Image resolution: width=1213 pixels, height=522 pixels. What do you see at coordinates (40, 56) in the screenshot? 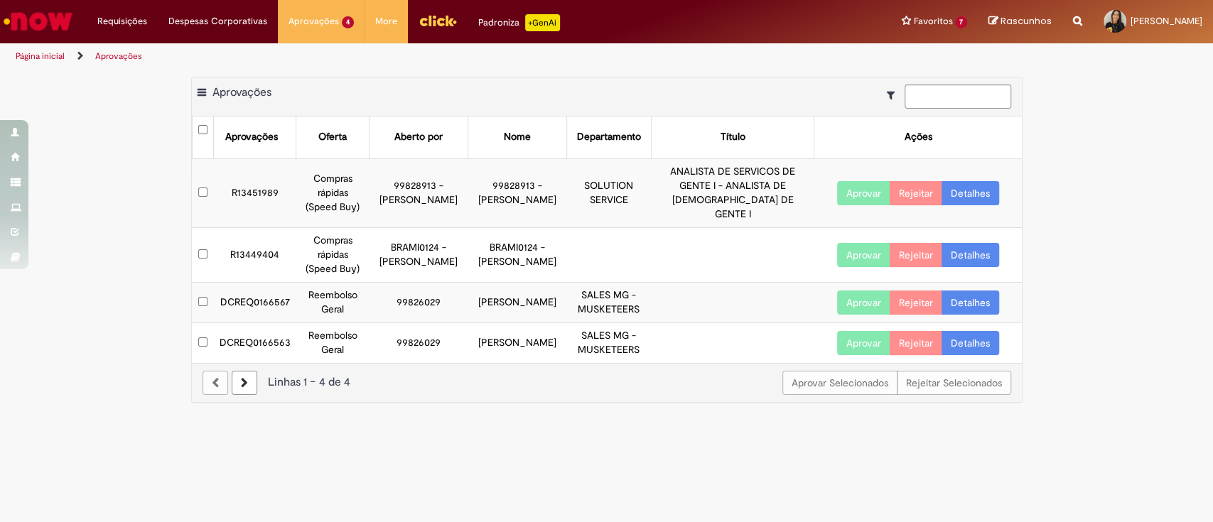
I see `a: Página inicial` at bounding box center [40, 56].